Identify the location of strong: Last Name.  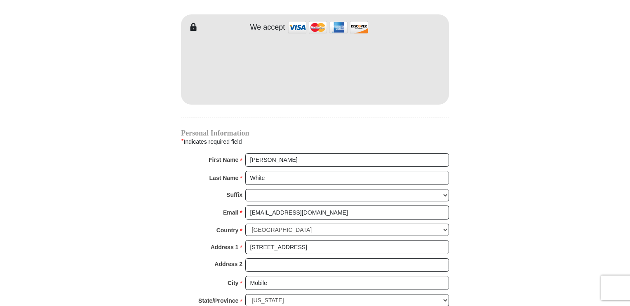
(224, 178).